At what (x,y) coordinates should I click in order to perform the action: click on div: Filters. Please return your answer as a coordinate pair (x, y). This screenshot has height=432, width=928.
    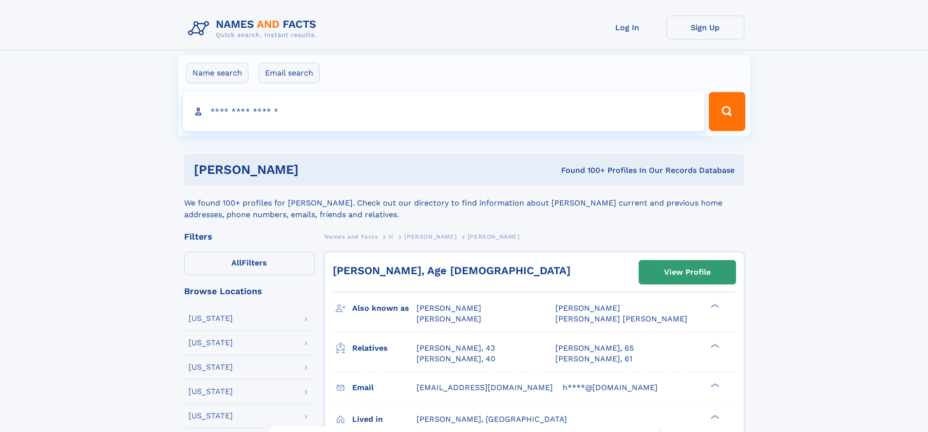
    Looking at the image, I should click on (249, 237).